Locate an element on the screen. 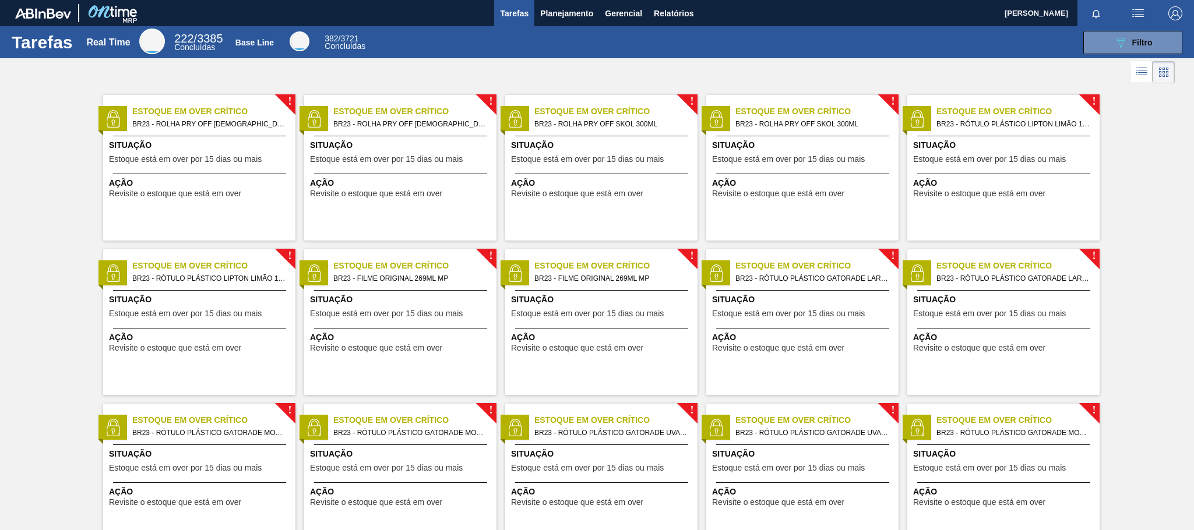 This screenshot has height=530, width=1194. img: TNhmsLtSVTkK8tSr43FrP2fwEKptu5GPRR3wAAAABJRU5ErkJggg== is located at coordinates (43, 13).